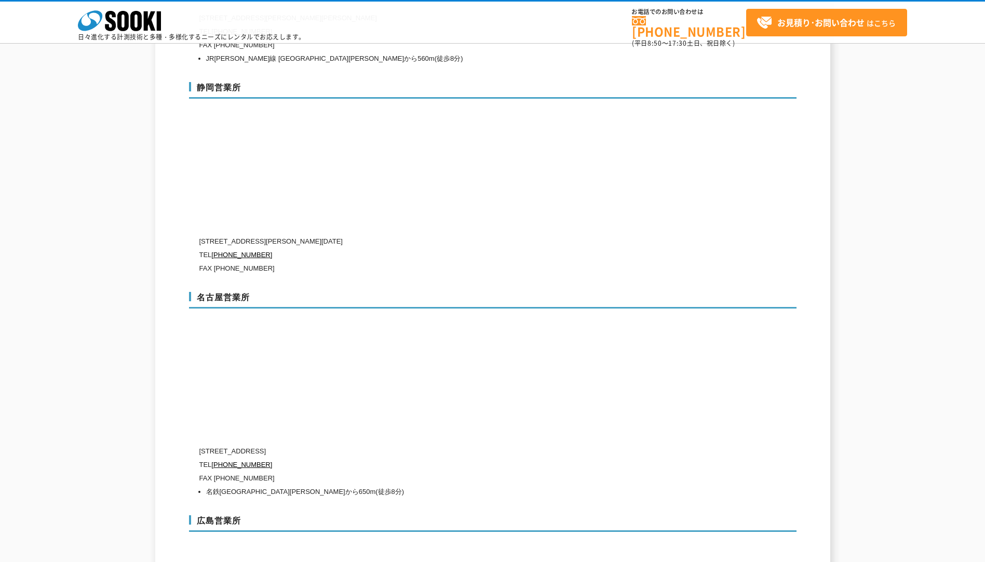  I want to click on h3: 広島営業所, so click(493, 523).